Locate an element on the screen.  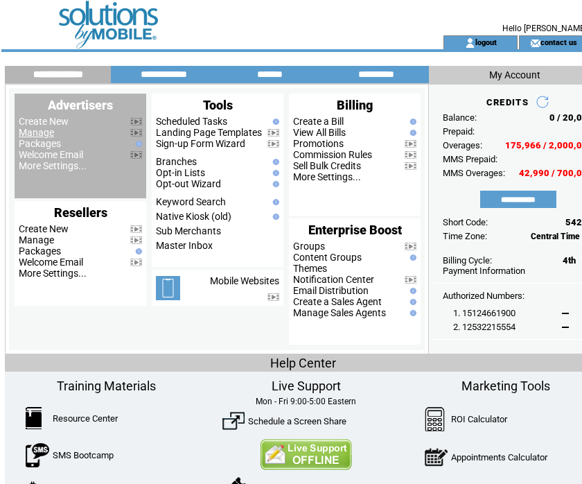
span: Live Support is located at coordinates (306, 385).